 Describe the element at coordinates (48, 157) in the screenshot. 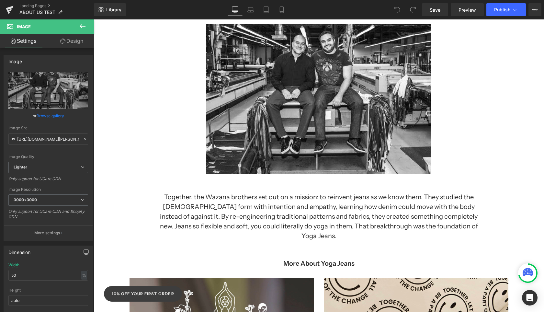

I see `div: Image Quality` at that location.